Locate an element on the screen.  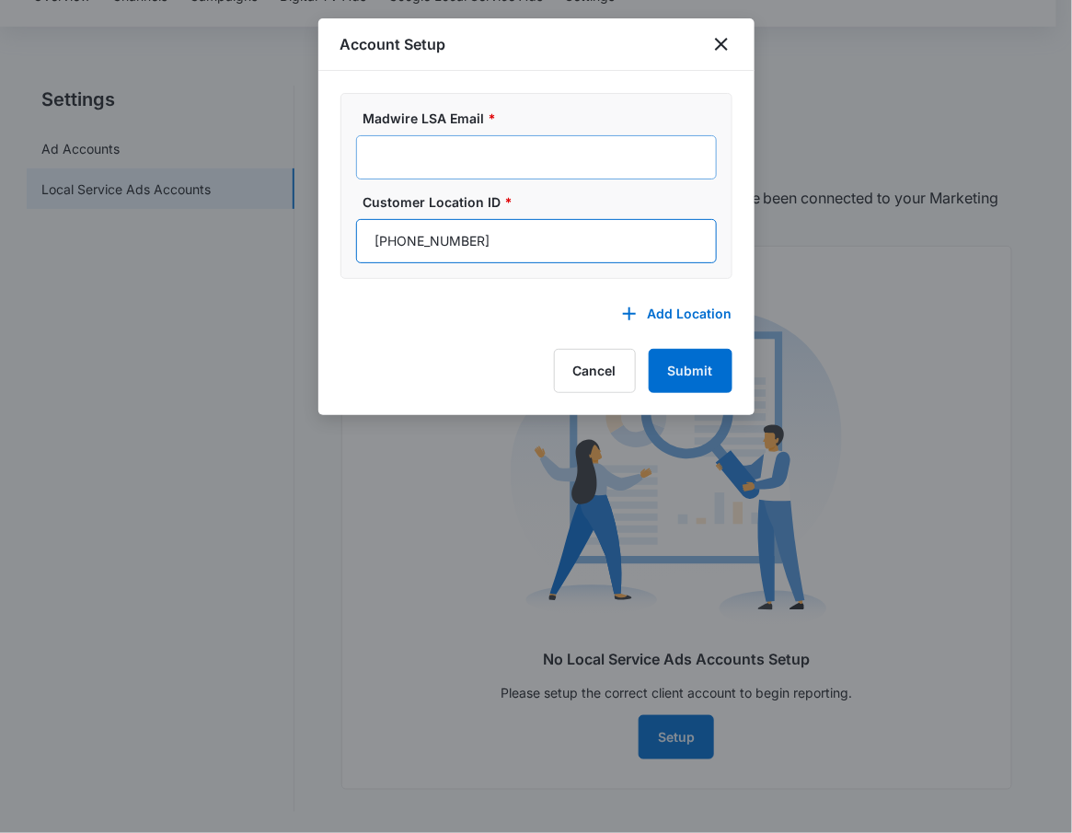
button: Submit is located at coordinates (690, 371).